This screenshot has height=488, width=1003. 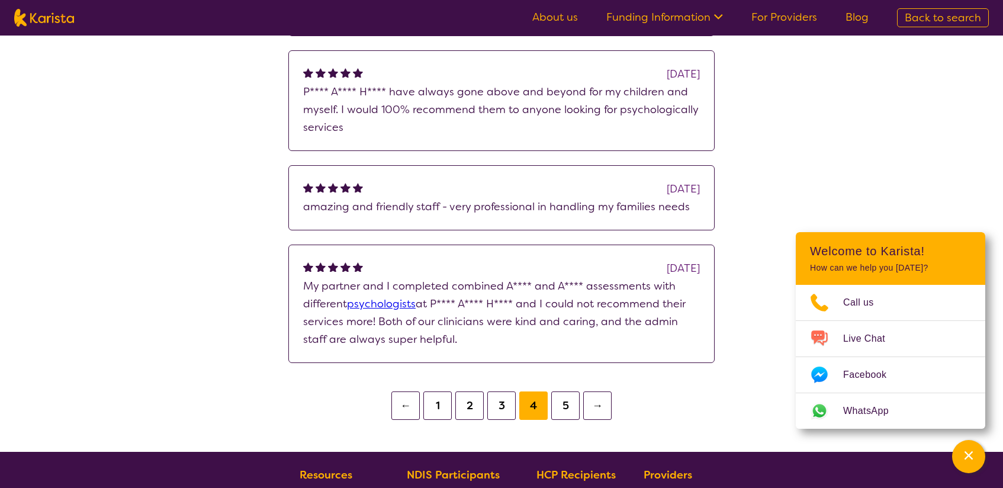 I want to click on div: Channel Menu, so click(x=890, y=330).